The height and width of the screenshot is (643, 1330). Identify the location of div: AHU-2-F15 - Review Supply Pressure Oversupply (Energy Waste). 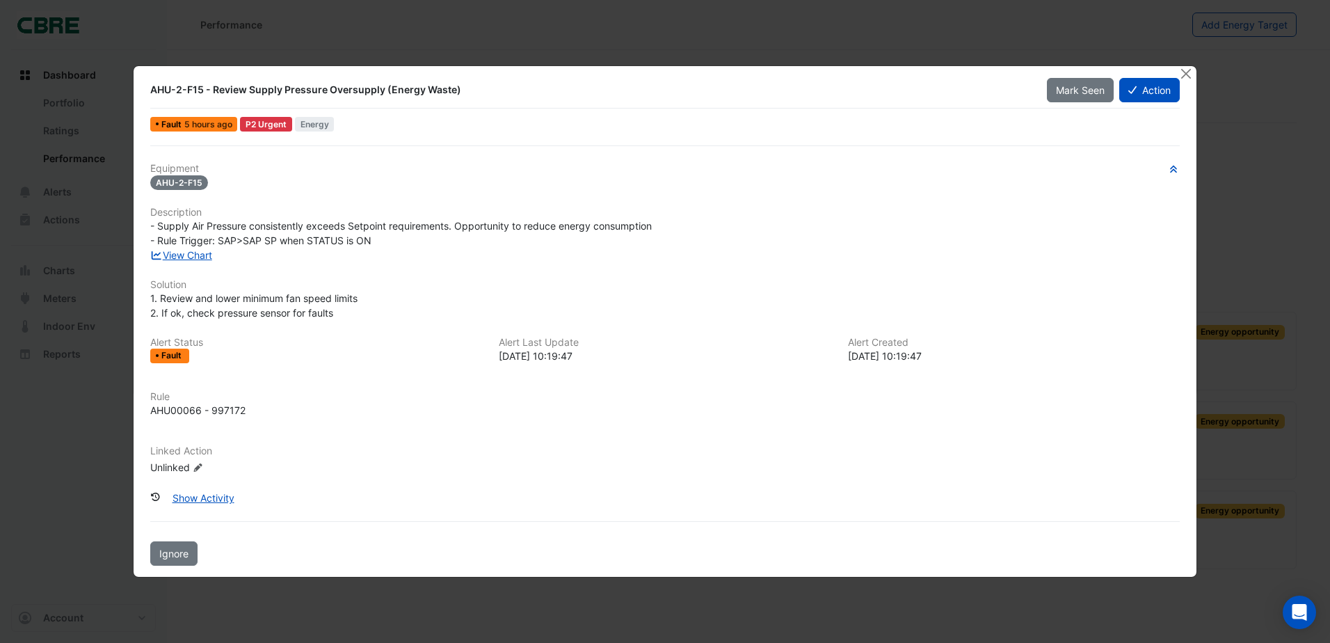
(590, 90).